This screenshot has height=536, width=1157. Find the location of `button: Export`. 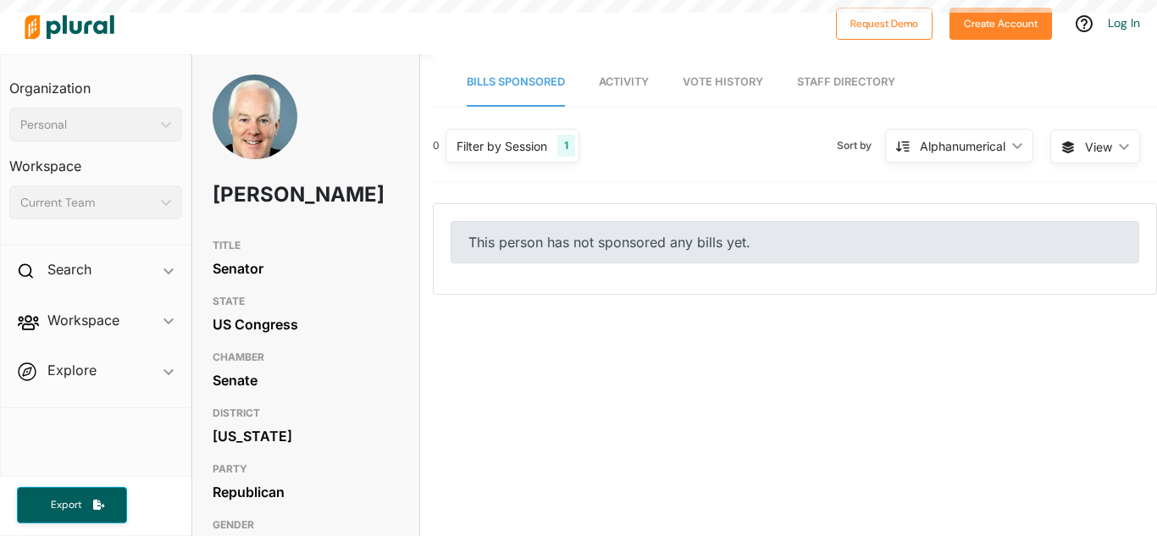

button: Export is located at coordinates (72, 505).